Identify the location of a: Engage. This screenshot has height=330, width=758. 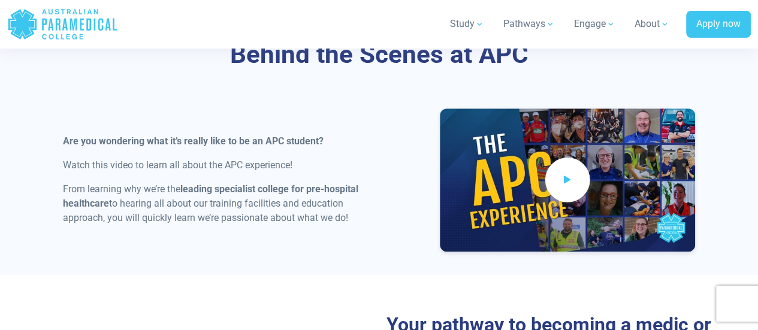
(594, 24).